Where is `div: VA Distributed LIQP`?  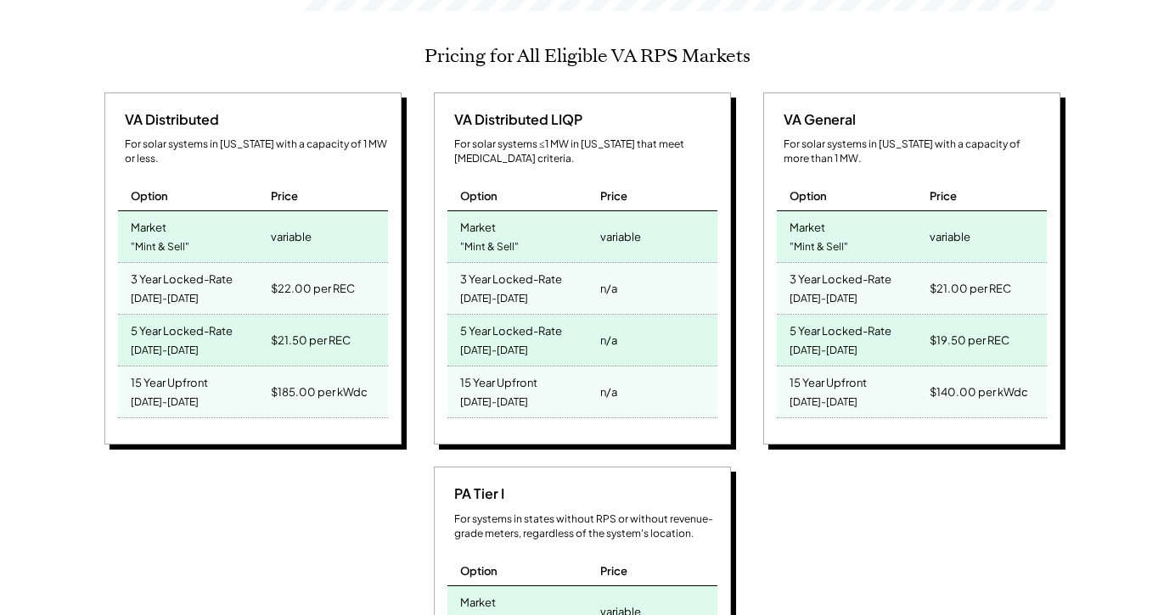
div: VA Distributed LIQP is located at coordinates (514, 120).